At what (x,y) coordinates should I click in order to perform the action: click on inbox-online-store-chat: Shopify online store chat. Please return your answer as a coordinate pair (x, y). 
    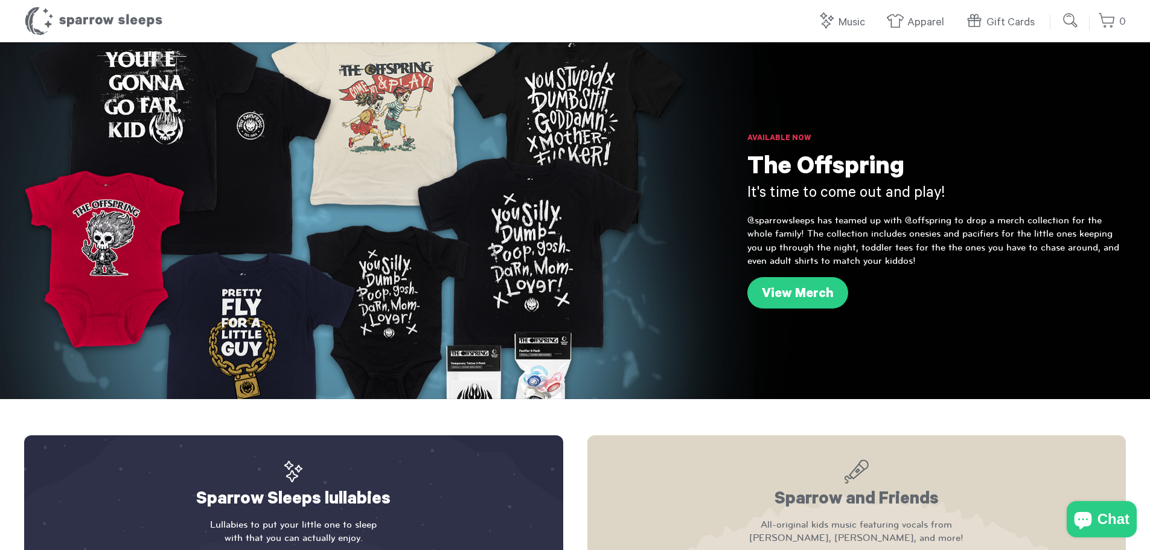
    Looking at the image, I should click on (1101, 520).